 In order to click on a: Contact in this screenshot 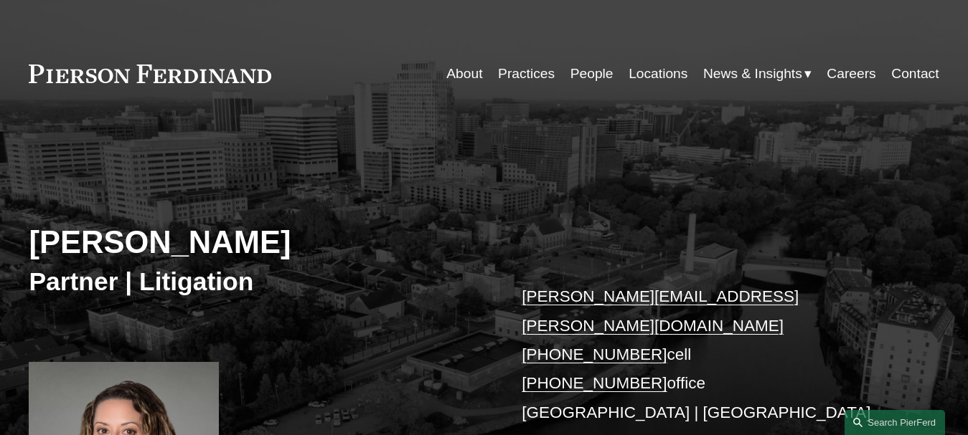, I will do `click(914, 74)`.